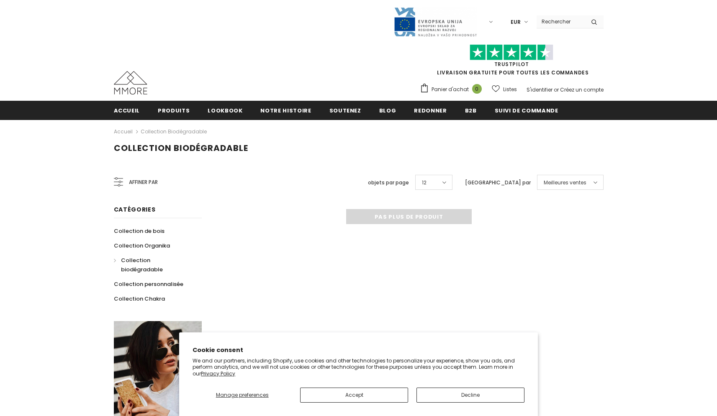 Image resolution: width=717 pixels, height=416 pixels. I want to click on span: Catégories, so click(135, 210).